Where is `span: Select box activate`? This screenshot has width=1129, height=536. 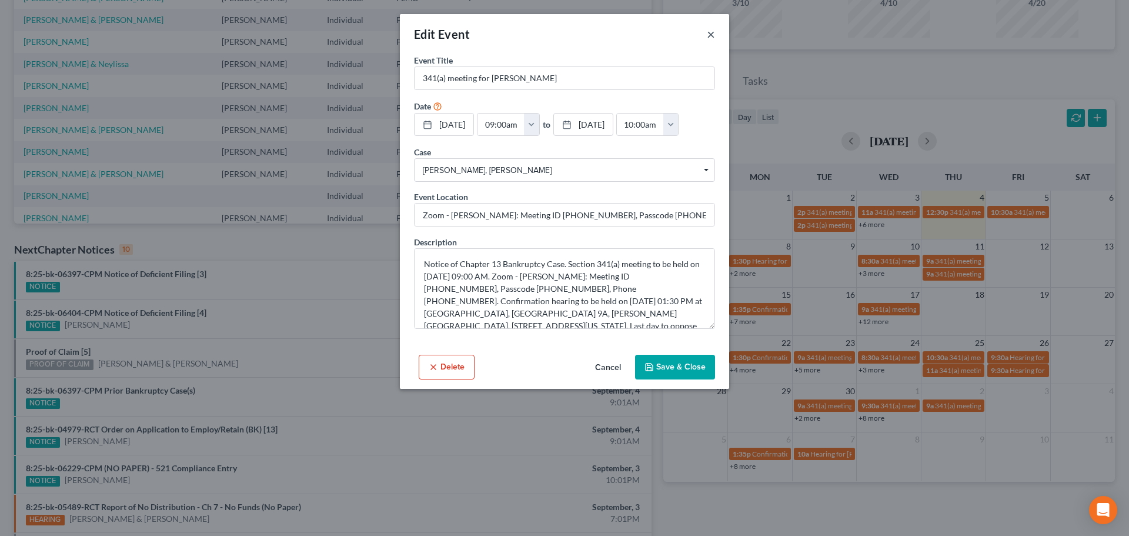
span: Select box activate is located at coordinates (564, 170).